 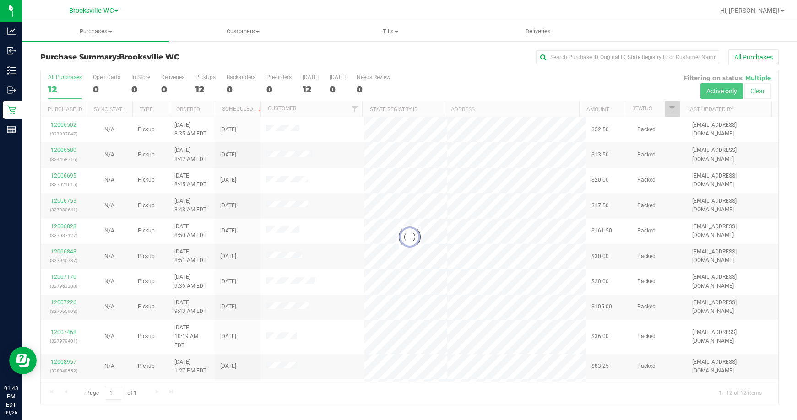 I want to click on input: Search Purchase ID, Original ID, State Registry ID or Customer Name..., so click(x=628, y=57).